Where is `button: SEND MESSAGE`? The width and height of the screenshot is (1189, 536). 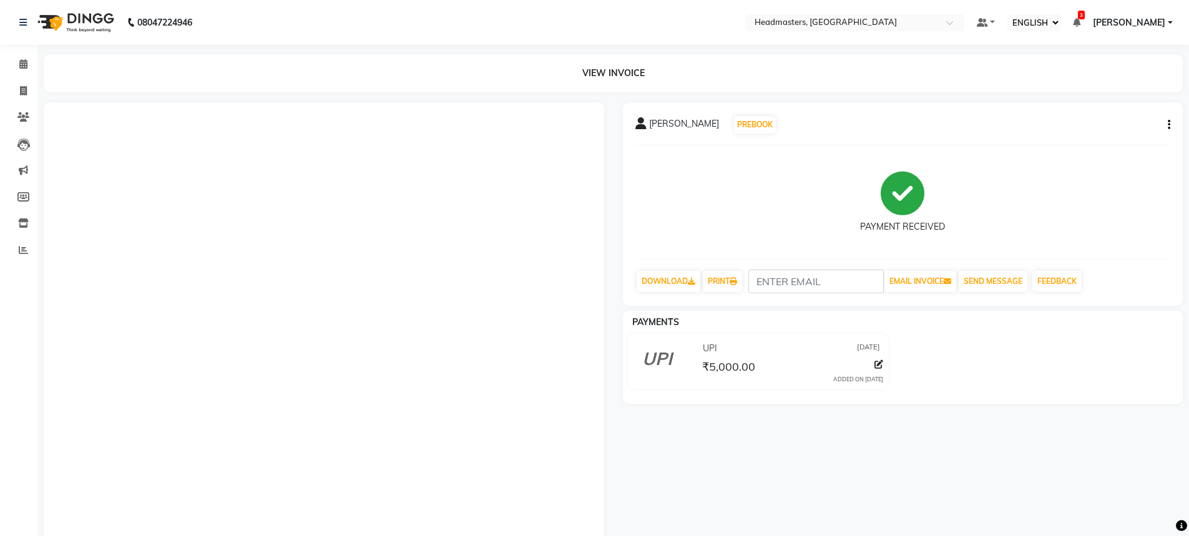
button: SEND MESSAGE is located at coordinates (993, 281).